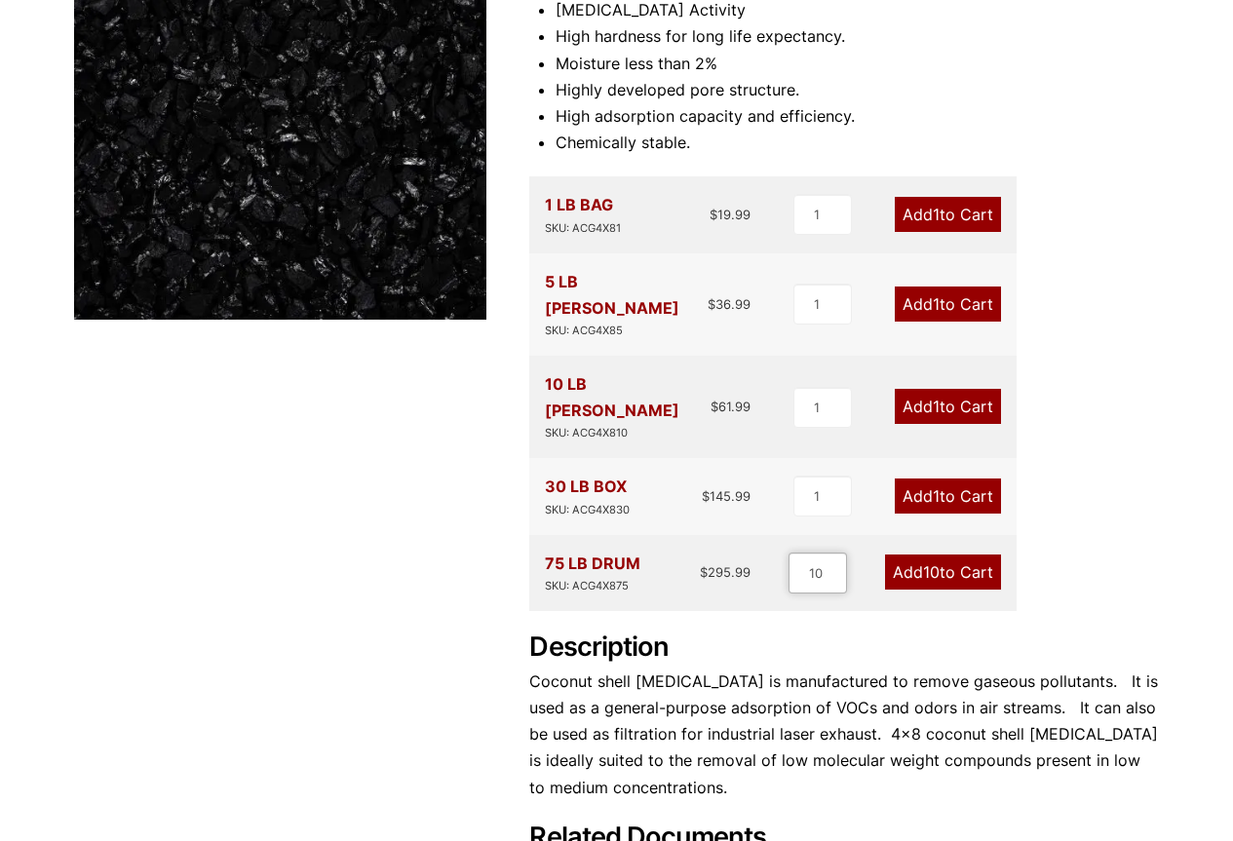  I want to click on bdi: 19.99, so click(730, 214).